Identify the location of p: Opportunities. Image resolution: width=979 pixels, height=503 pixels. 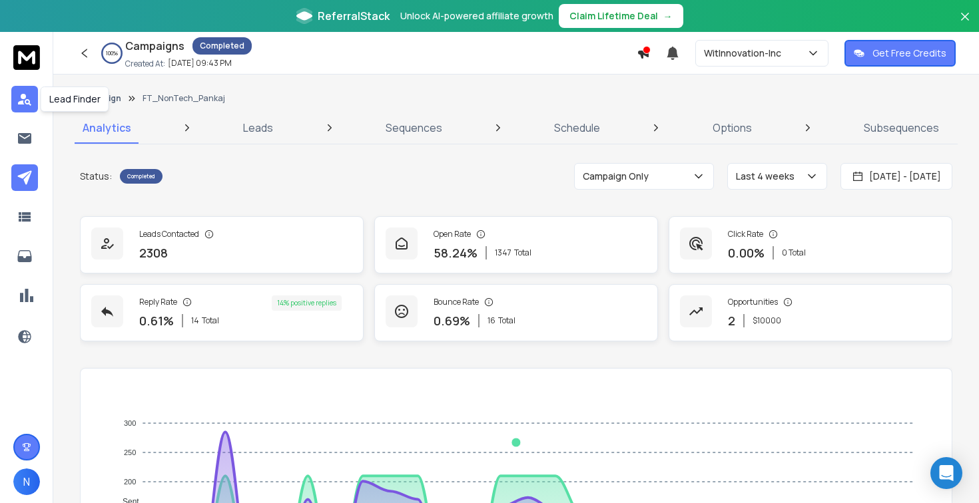
(752, 302).